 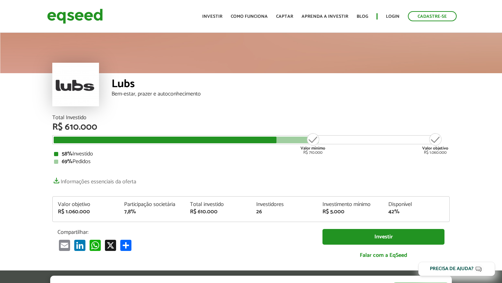 I want to click on div: R$ 710.000, so click(x=313, y=144).